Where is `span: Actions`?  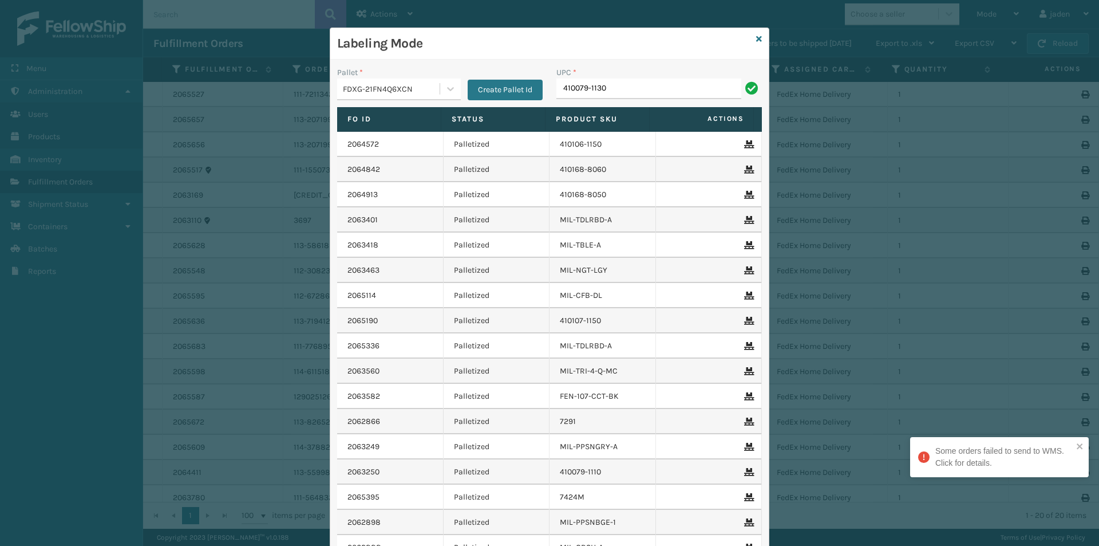 span: Actions is located at coordinates (702, 119).